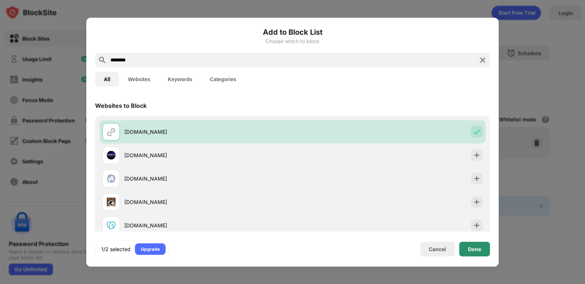  I want to click on div: 1/2 selected, so click(116, 249).